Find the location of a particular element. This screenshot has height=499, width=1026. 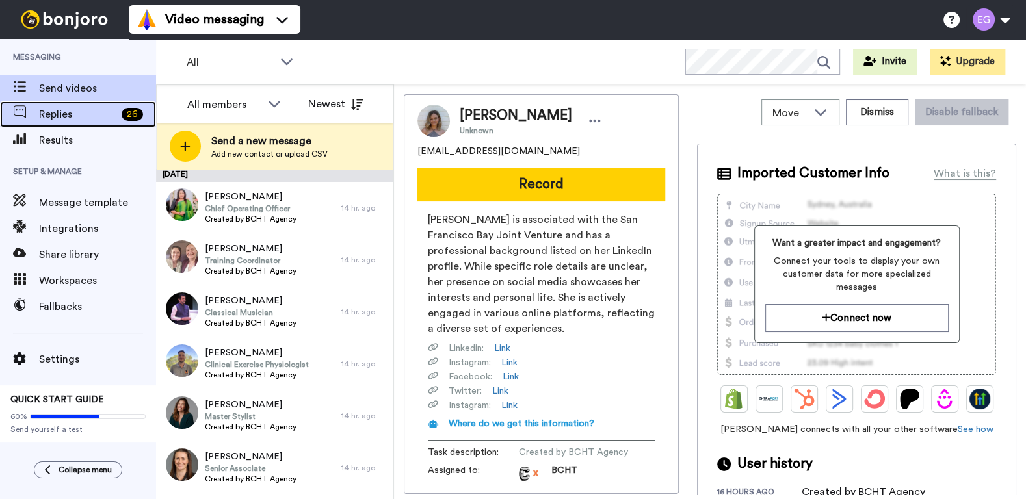

span: Send videos is located at coordinates (98, 88).